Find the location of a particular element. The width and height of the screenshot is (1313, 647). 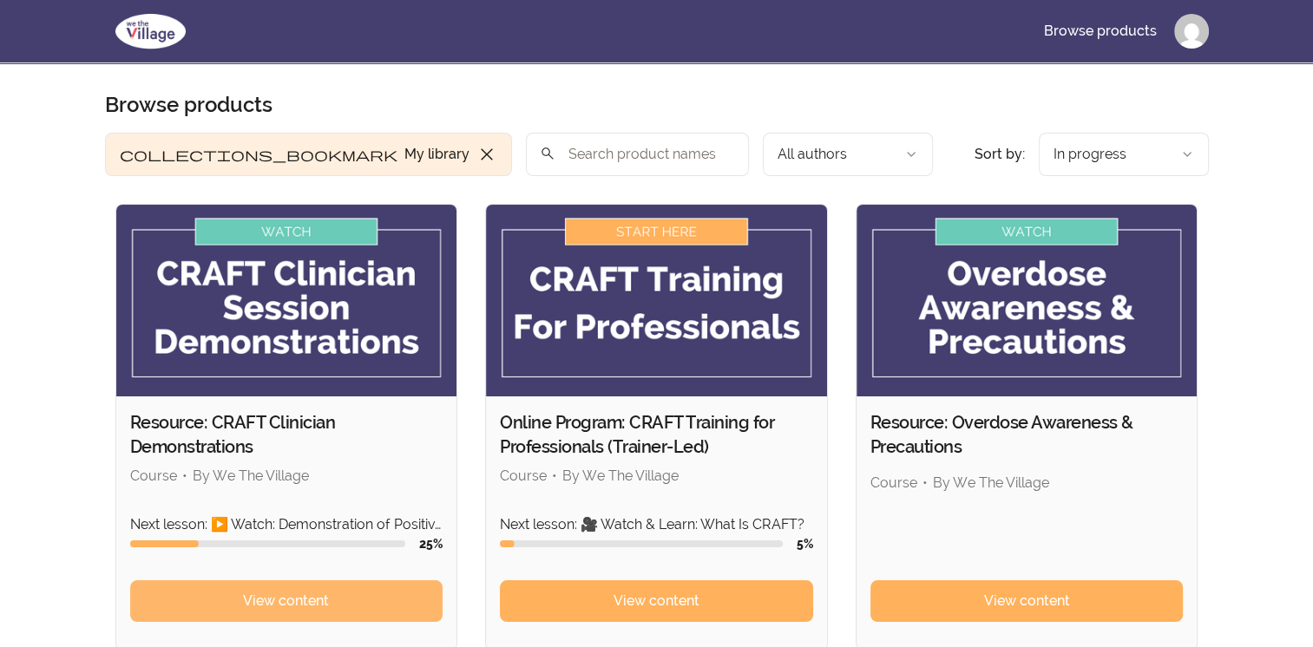

img: Product image for Resource: CRAFT Clinician Demonstrations is located at coordinates (286, 300).